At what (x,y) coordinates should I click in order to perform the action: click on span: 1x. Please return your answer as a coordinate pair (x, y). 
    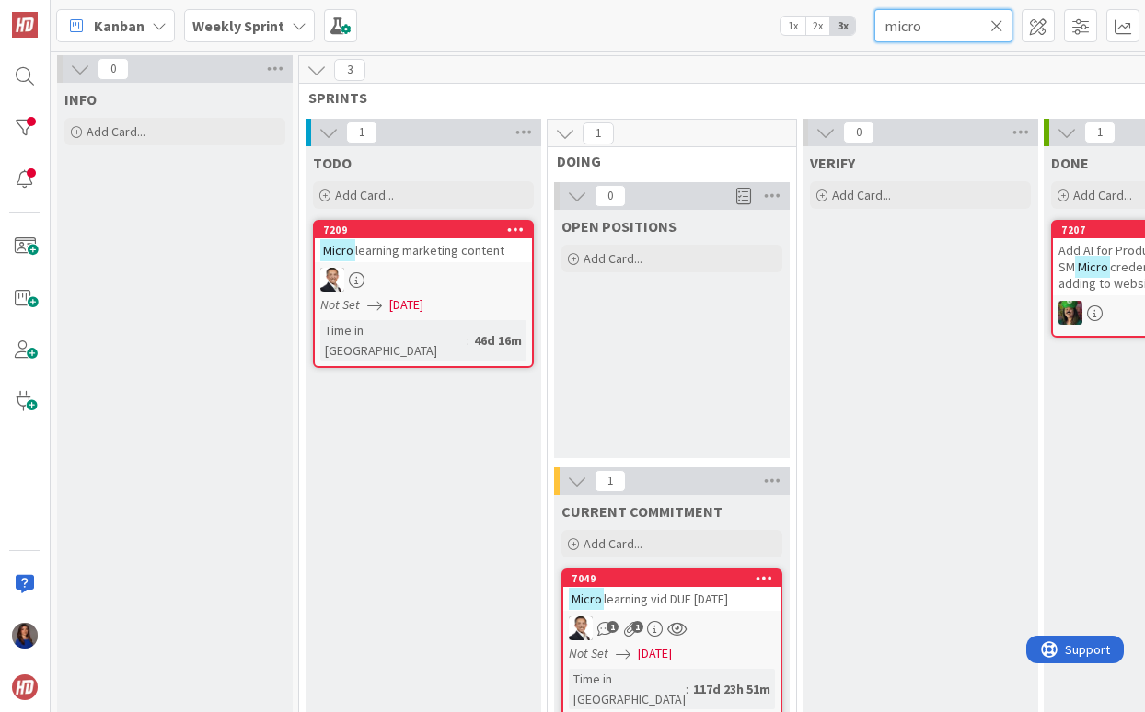
    Looking at the image, I should click on (792, 26).